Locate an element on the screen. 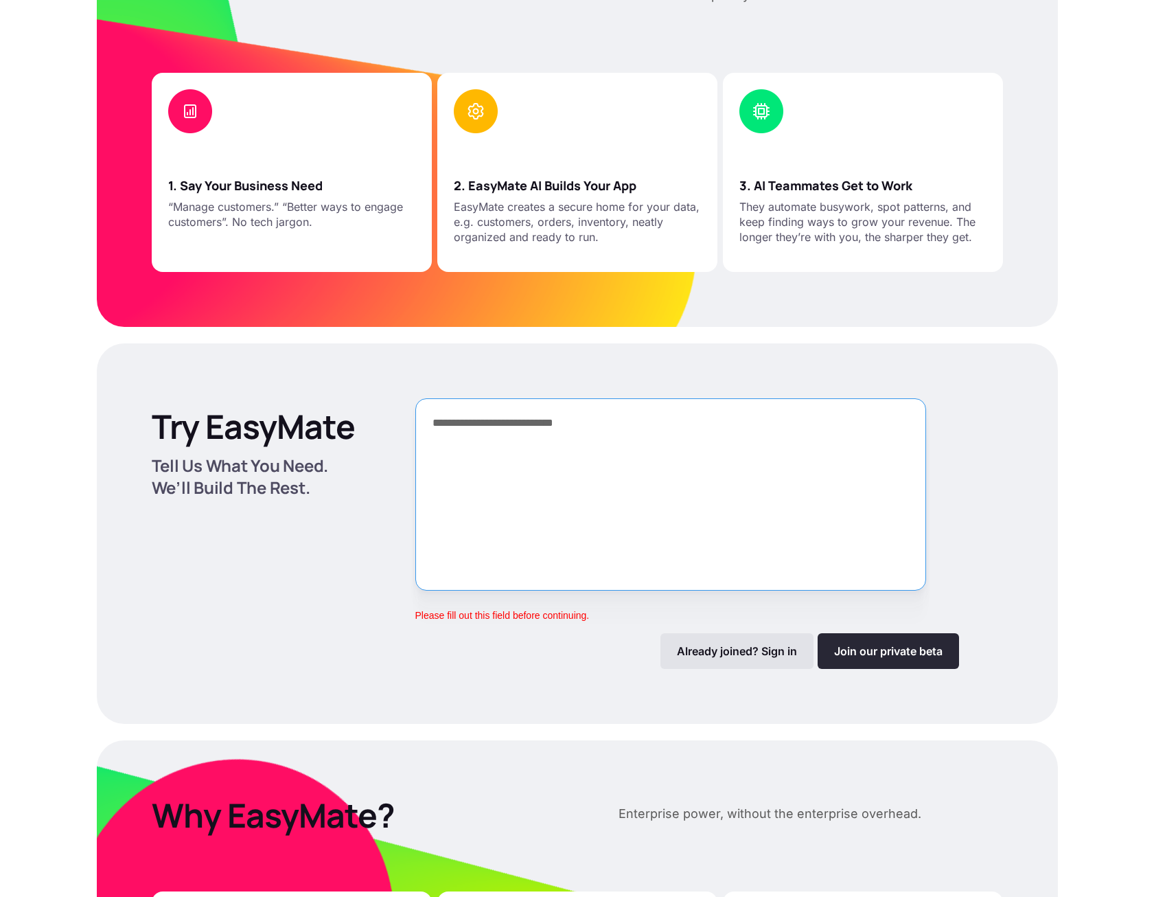  p: Try EasyMate is located at coordinates (253, 426).